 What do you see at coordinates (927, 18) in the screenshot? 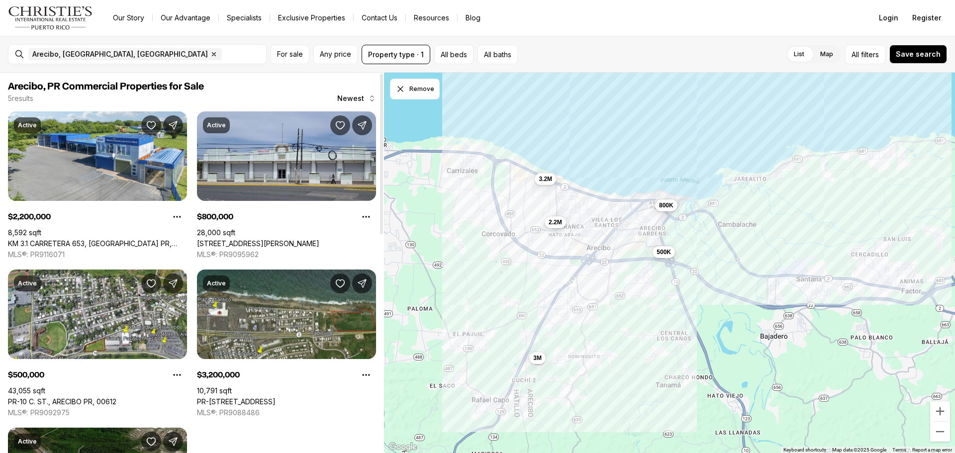
I see `button: Register` at bounding box center [927, 18].